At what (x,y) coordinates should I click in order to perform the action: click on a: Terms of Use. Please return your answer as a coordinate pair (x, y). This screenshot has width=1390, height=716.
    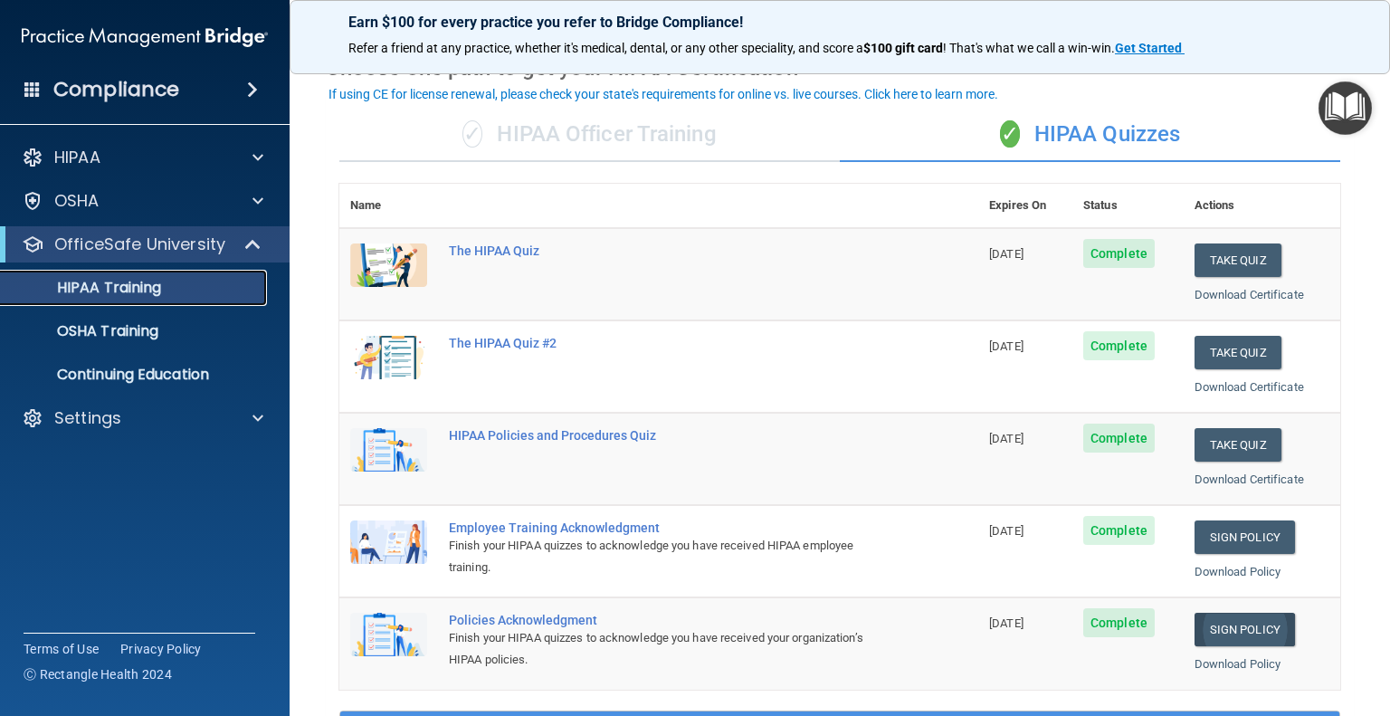
    Looking at the image, I should click on (61, 649).